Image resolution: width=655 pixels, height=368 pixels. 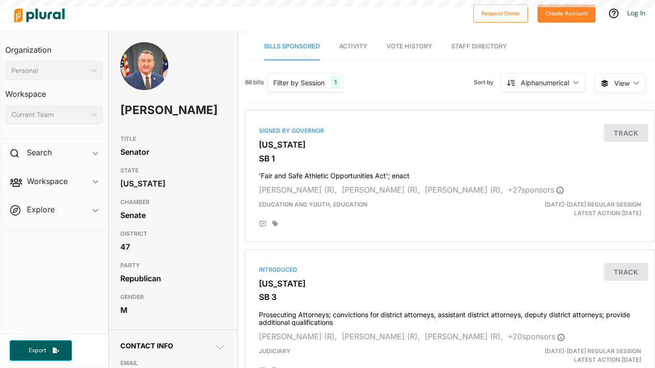 What do you see at coordinates (353, 46) in the screenshot?
I see `a: Activity` at bounding box center [353, 46].